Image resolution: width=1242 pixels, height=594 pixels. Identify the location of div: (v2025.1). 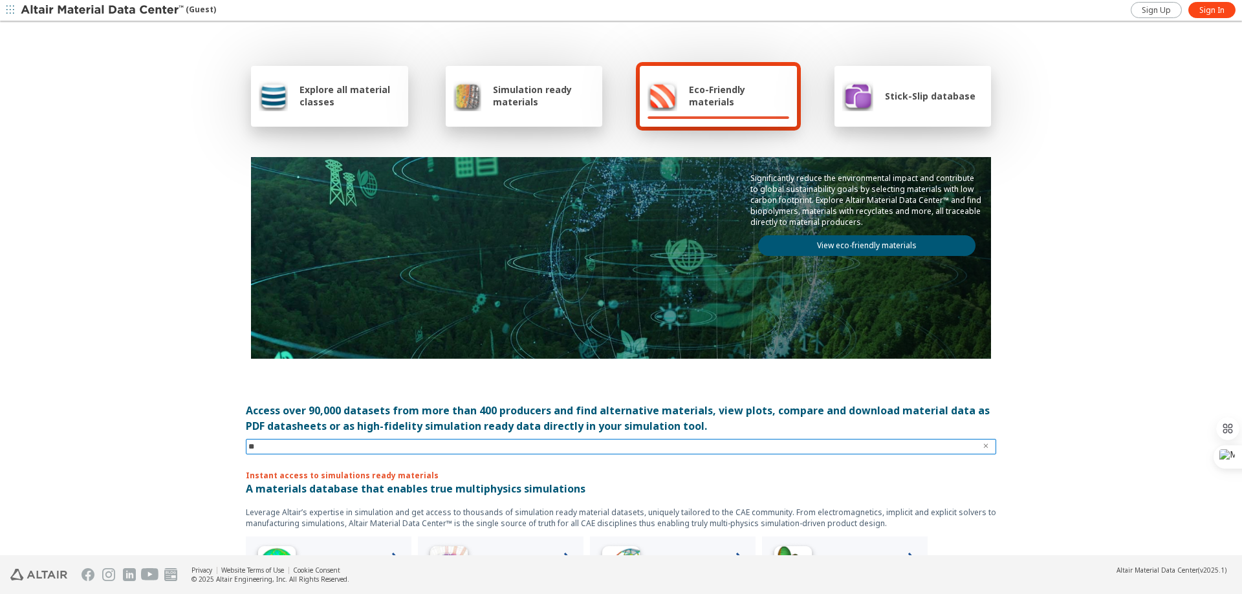
(1171, 570).